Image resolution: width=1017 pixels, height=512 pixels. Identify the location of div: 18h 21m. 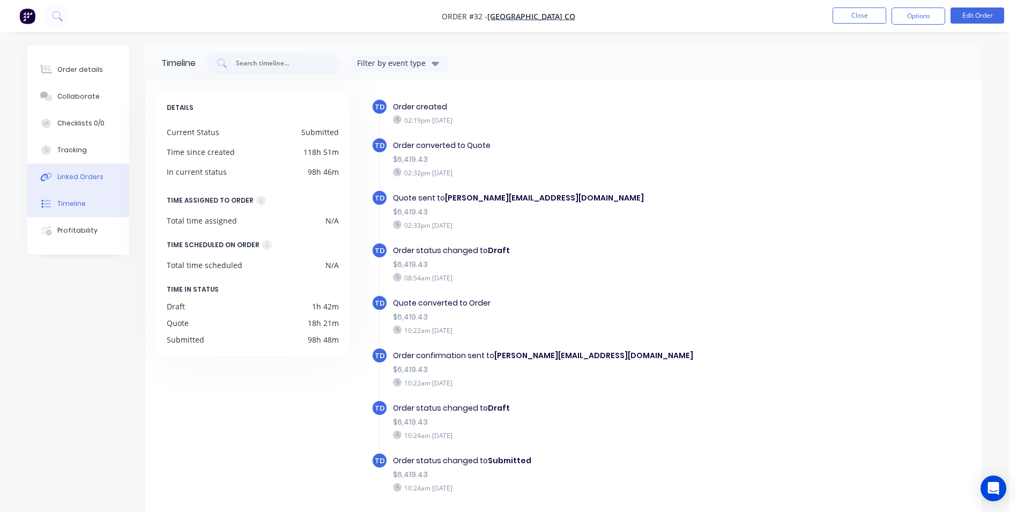
(323, 323).